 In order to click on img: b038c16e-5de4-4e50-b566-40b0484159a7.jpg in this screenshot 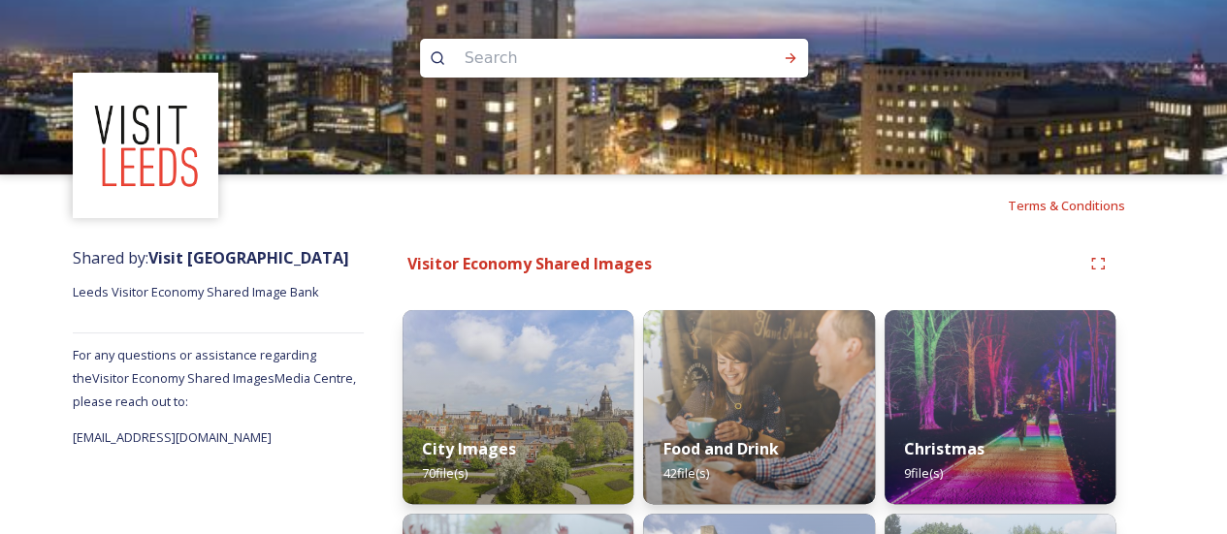, I will do `click(518, 407)`.